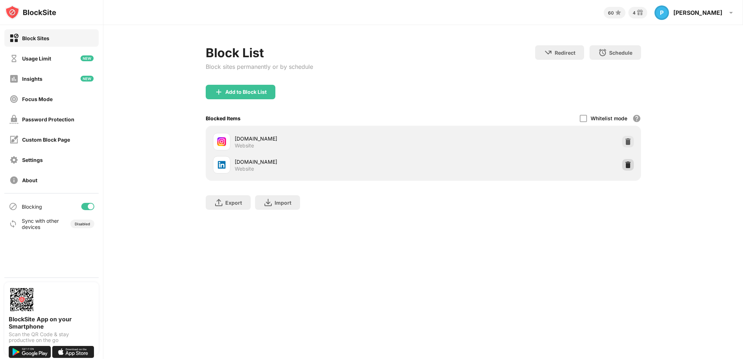 This screenshot has height=359, width=743. Describe the element at coordinates (14, 160) in the screenshot. I see `img: settings-off.svg` at that location.